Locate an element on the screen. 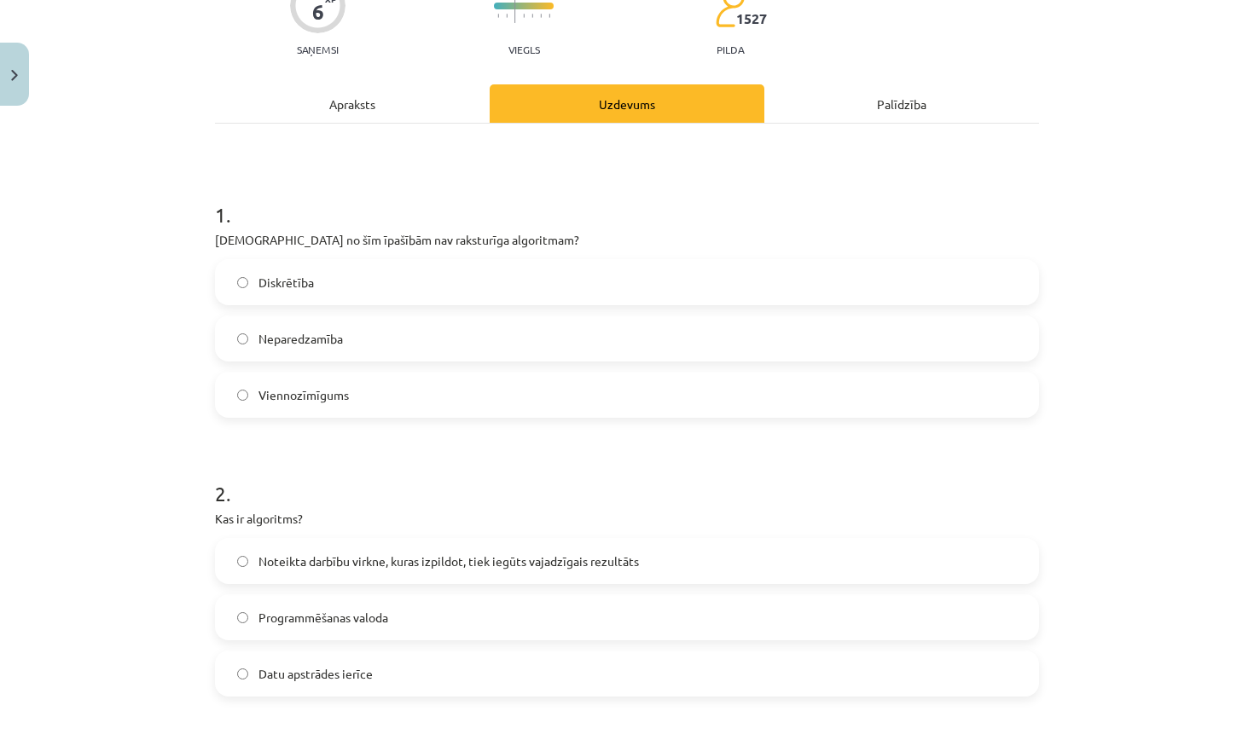  input: Neparedzamība is located at coordinates (242, 339).